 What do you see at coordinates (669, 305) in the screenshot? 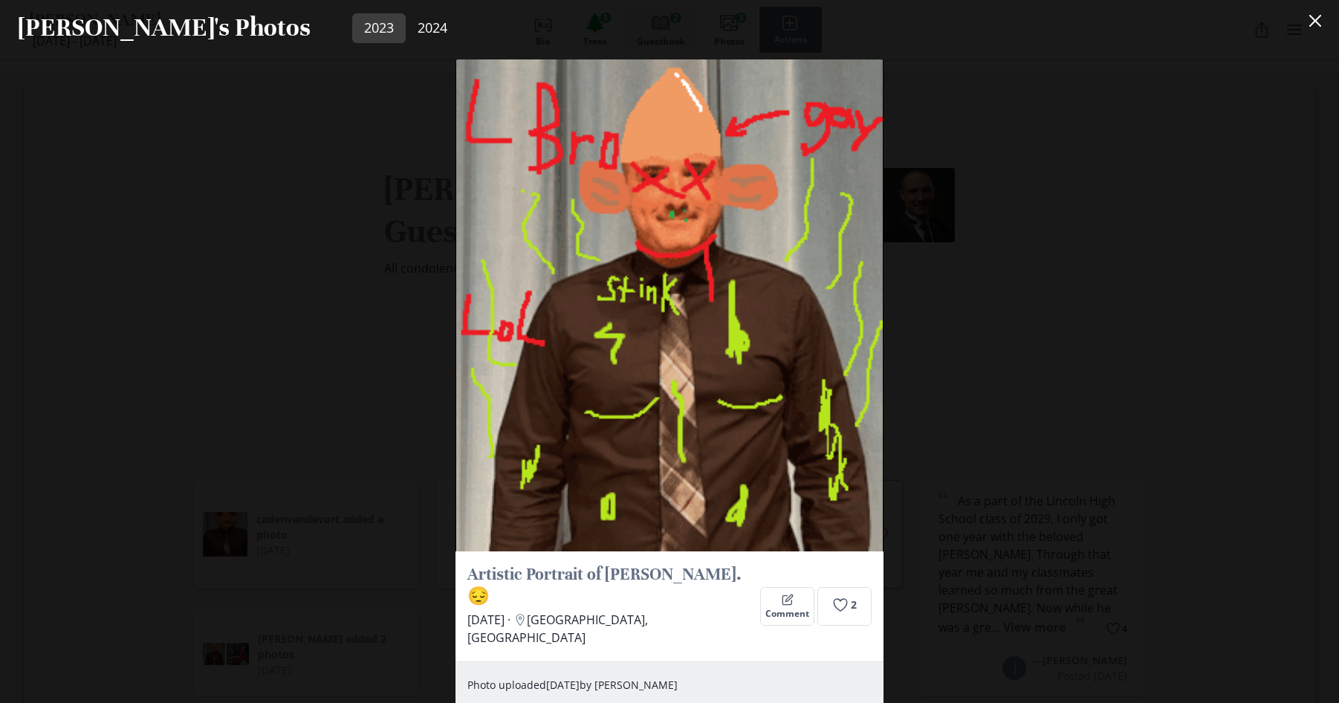
I see `img: Artistic Portrait of Dr. Timothy Tatman. 😔` at bounding box center [669, 305].